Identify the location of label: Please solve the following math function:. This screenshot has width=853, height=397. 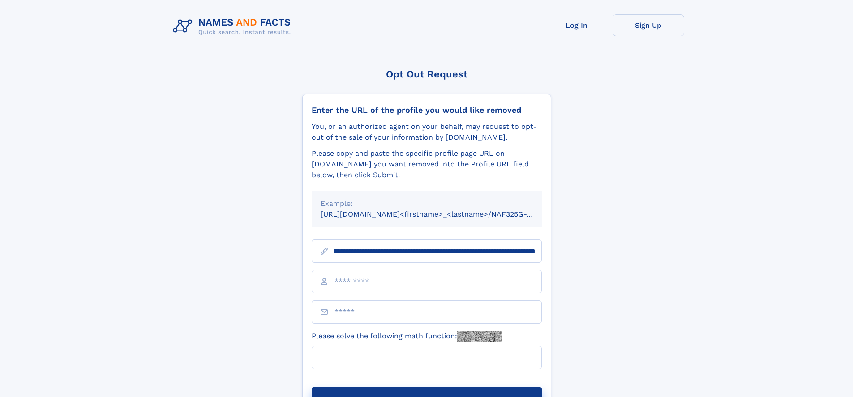
(407, 337).